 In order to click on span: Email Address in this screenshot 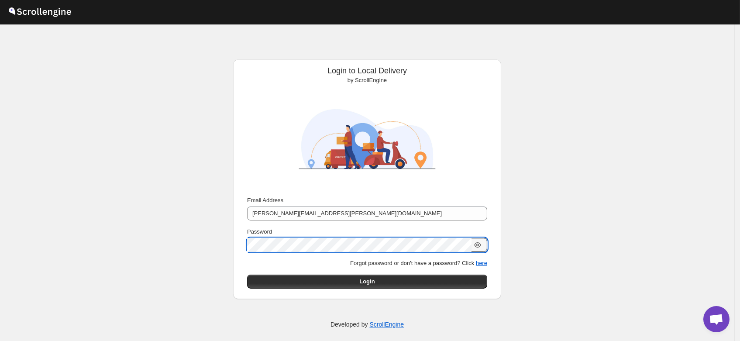, I will do `click(265, 200)`.